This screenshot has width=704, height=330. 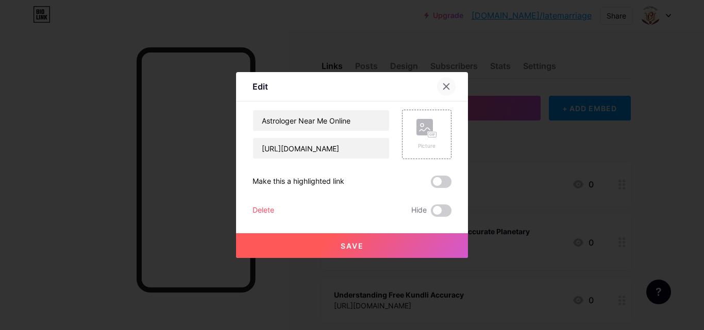 I want to click on div: Edit, so click(x=260, y=87).